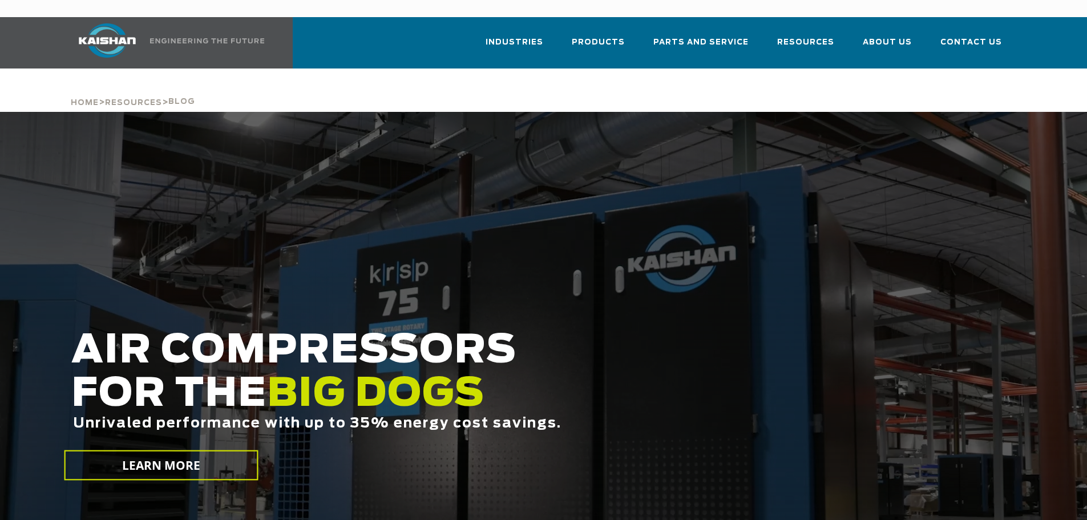  What do you see at coordinates (971, 42) in the screenshot?
I see `span: Contact Us` at bounding box center [971, 42].